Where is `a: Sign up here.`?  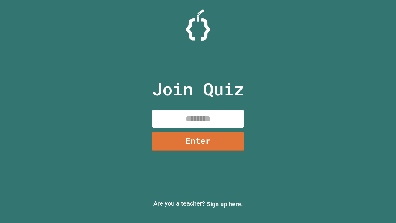 a: Sign up here. is located at coordinates (225, 204).